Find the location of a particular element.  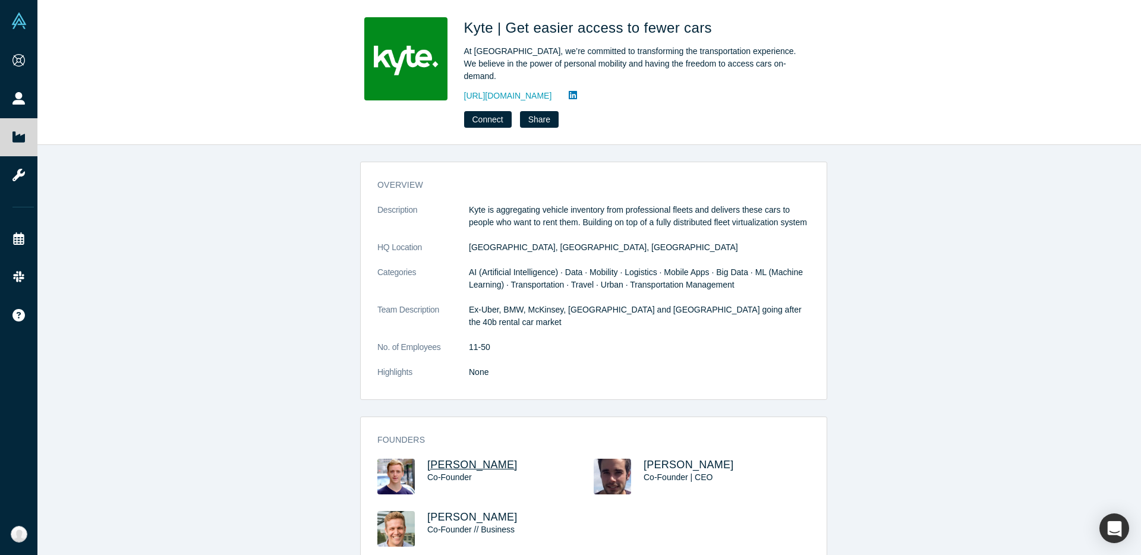

button: Share is located at coordinates (539, 119).